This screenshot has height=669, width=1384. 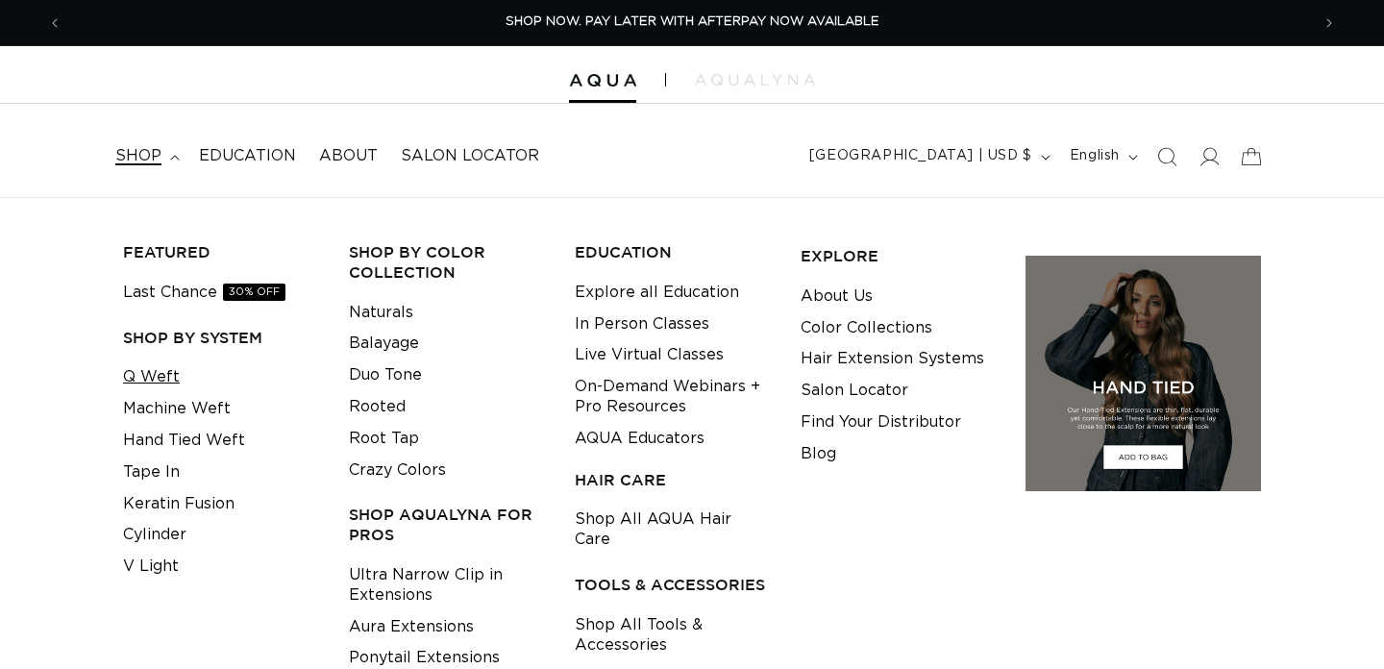 What do you see at coordinates (639, 438) in the screenshot?
I see `a: AQUA Educators` at bounding box center [639, 438].